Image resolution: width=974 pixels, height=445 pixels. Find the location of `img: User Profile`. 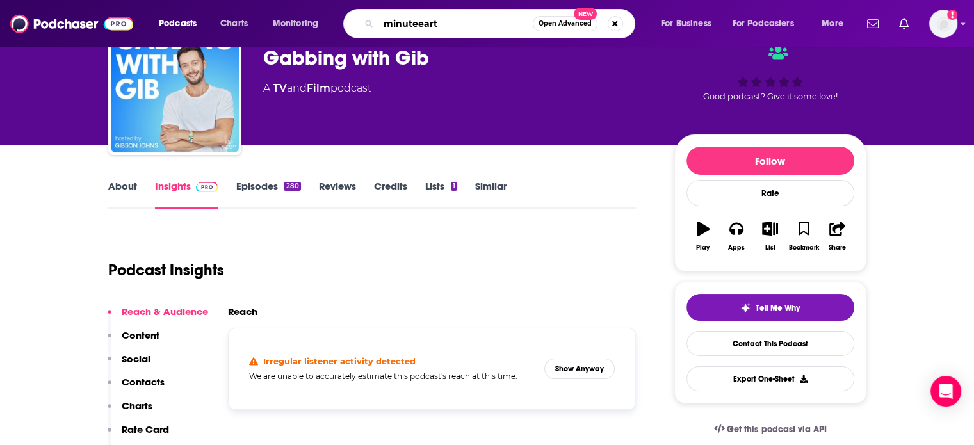

img: User Profile is located at coordinates (943, 24).